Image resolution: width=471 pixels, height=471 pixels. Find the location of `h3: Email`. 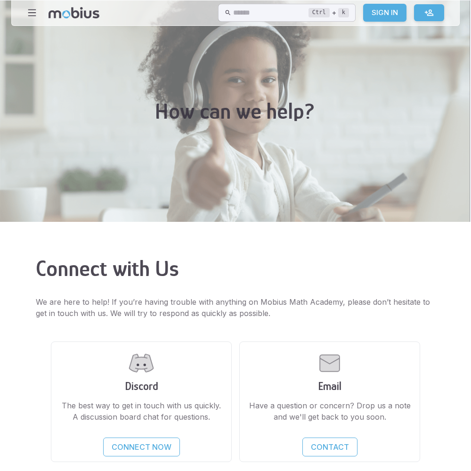

h3: Email is located at coordinates (330, 386).